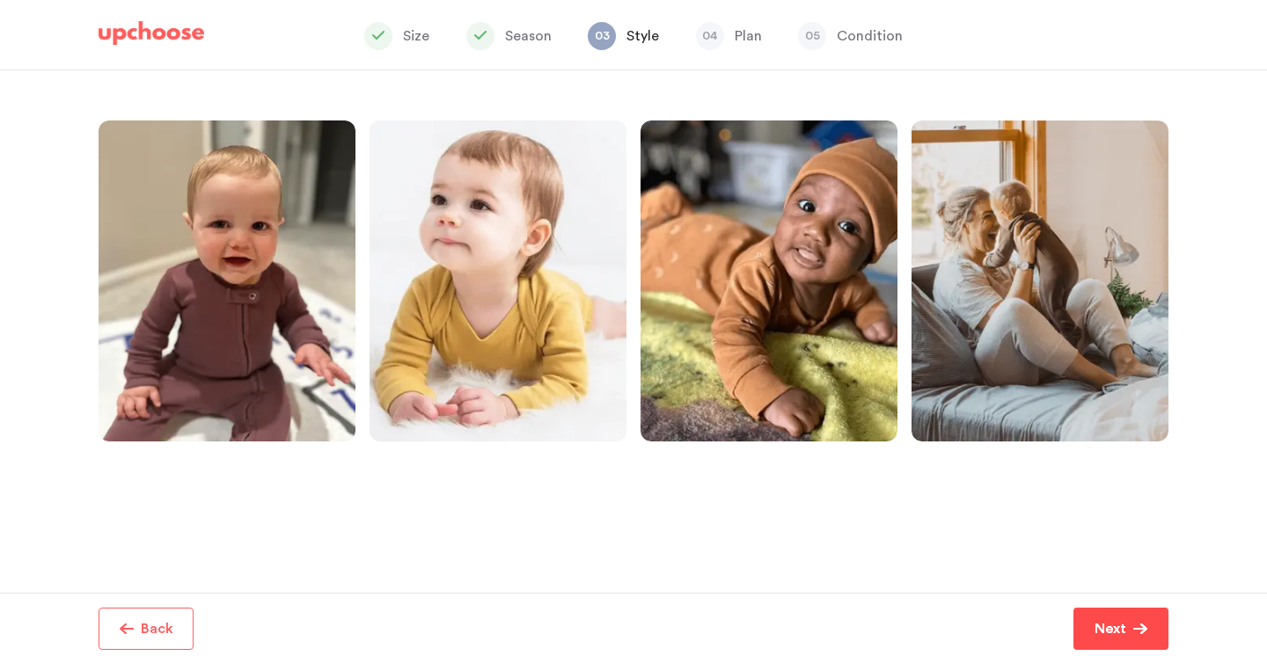 The image size is (1267, 663). What do you see at coordinates (157, 629) in the screenshot?
I see `p: Back` at bounding box center [157, 629].